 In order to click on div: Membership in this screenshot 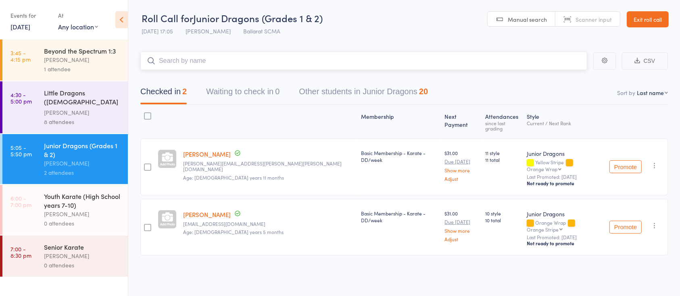, I will do `click(399, 122)`.